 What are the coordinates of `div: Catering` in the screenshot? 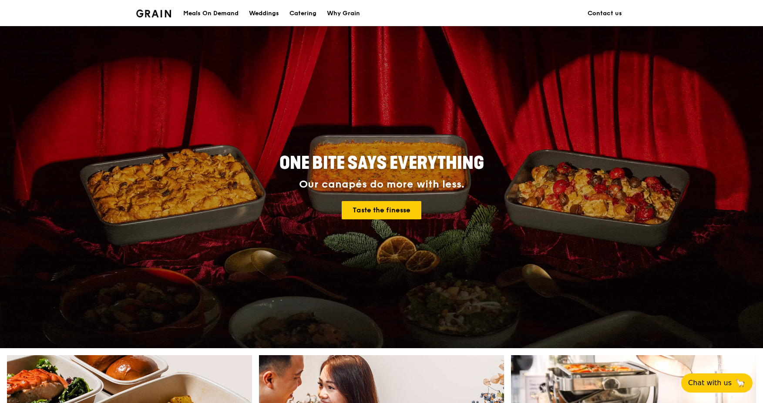 It's located at (303, 13).